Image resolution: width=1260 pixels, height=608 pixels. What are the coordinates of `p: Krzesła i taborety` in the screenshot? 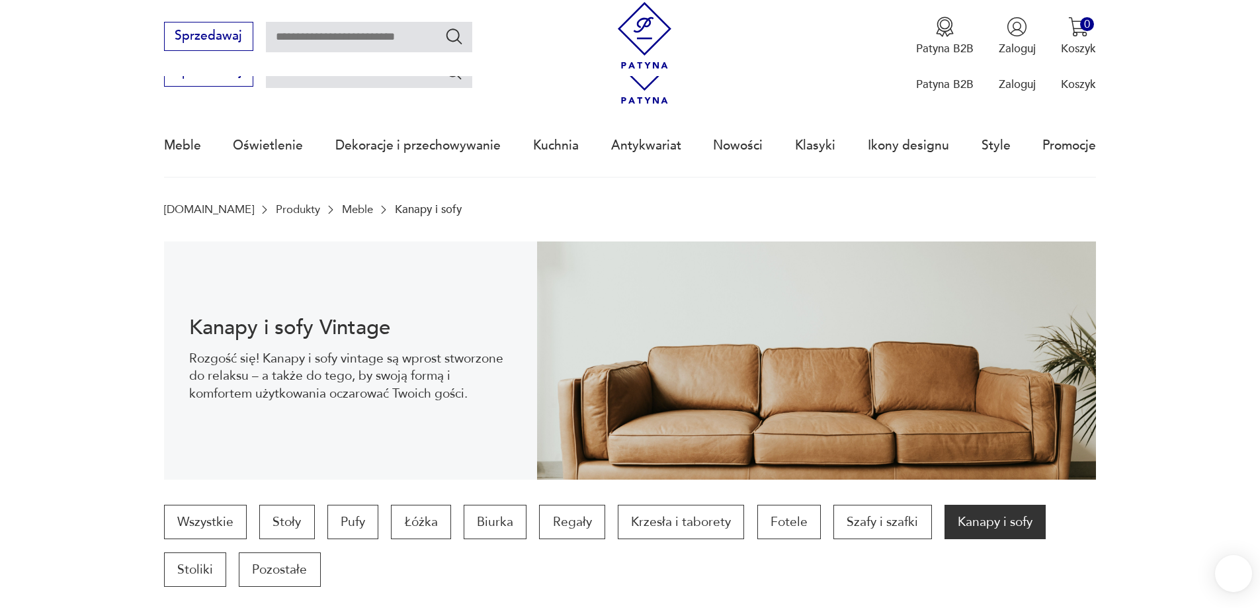 It's located at (680, 522).